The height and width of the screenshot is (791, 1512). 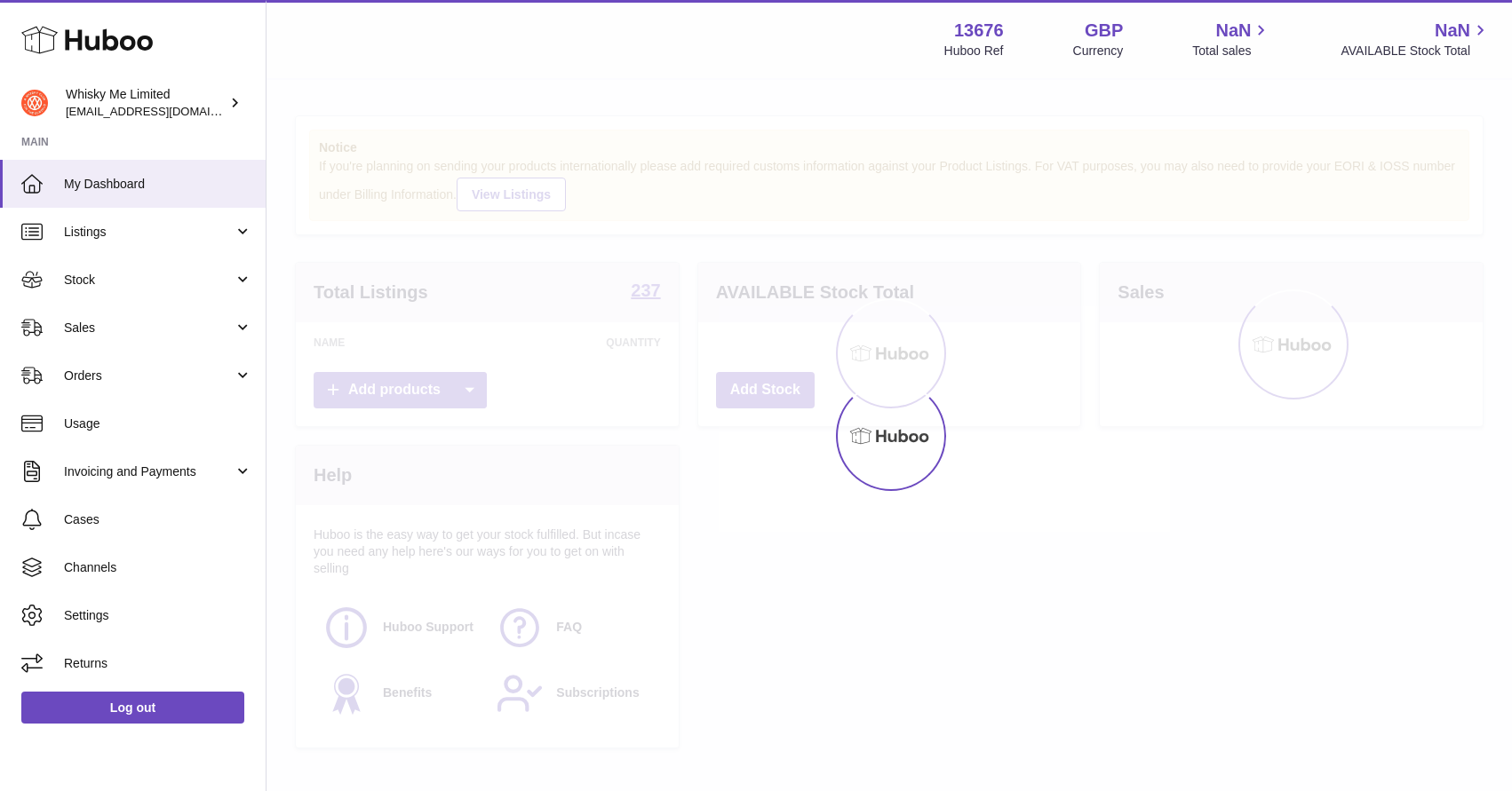 What do you see at coordinates (148, 471) in the screenshot?
I see `span: Invoicing and Payments` at bounding box center [148, 471].